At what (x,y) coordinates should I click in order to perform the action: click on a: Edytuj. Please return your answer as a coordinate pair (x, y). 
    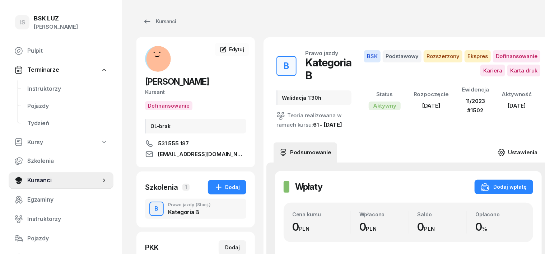
    Looking at the image, I should click on (232, 50).